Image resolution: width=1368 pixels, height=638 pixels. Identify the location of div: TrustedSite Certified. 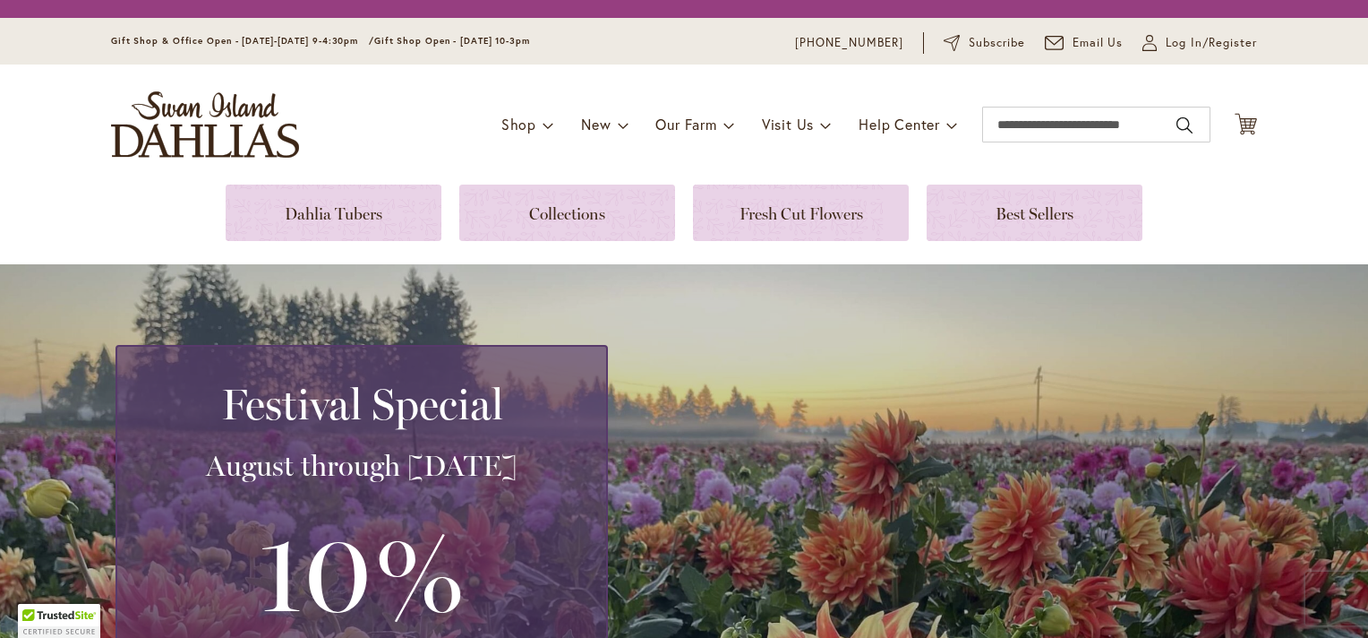
(59, 621).